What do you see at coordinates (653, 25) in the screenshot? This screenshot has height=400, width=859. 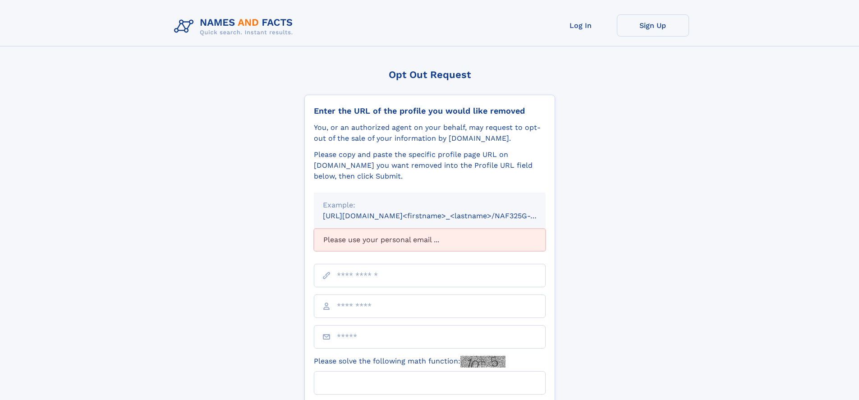 I see `a: Sign Up` at bounding box center [653, 25].